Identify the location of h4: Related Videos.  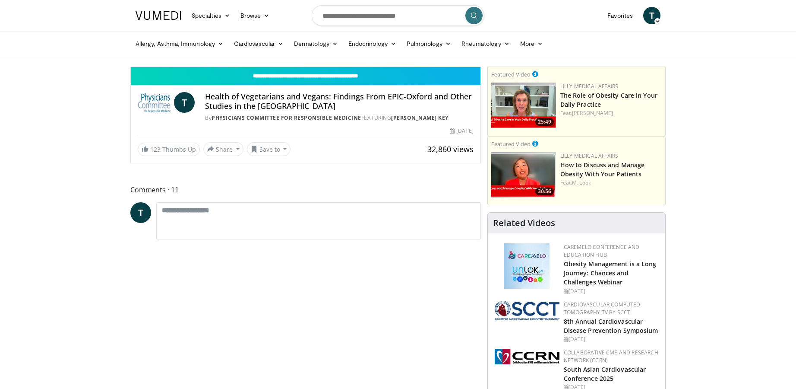
(524, 223).